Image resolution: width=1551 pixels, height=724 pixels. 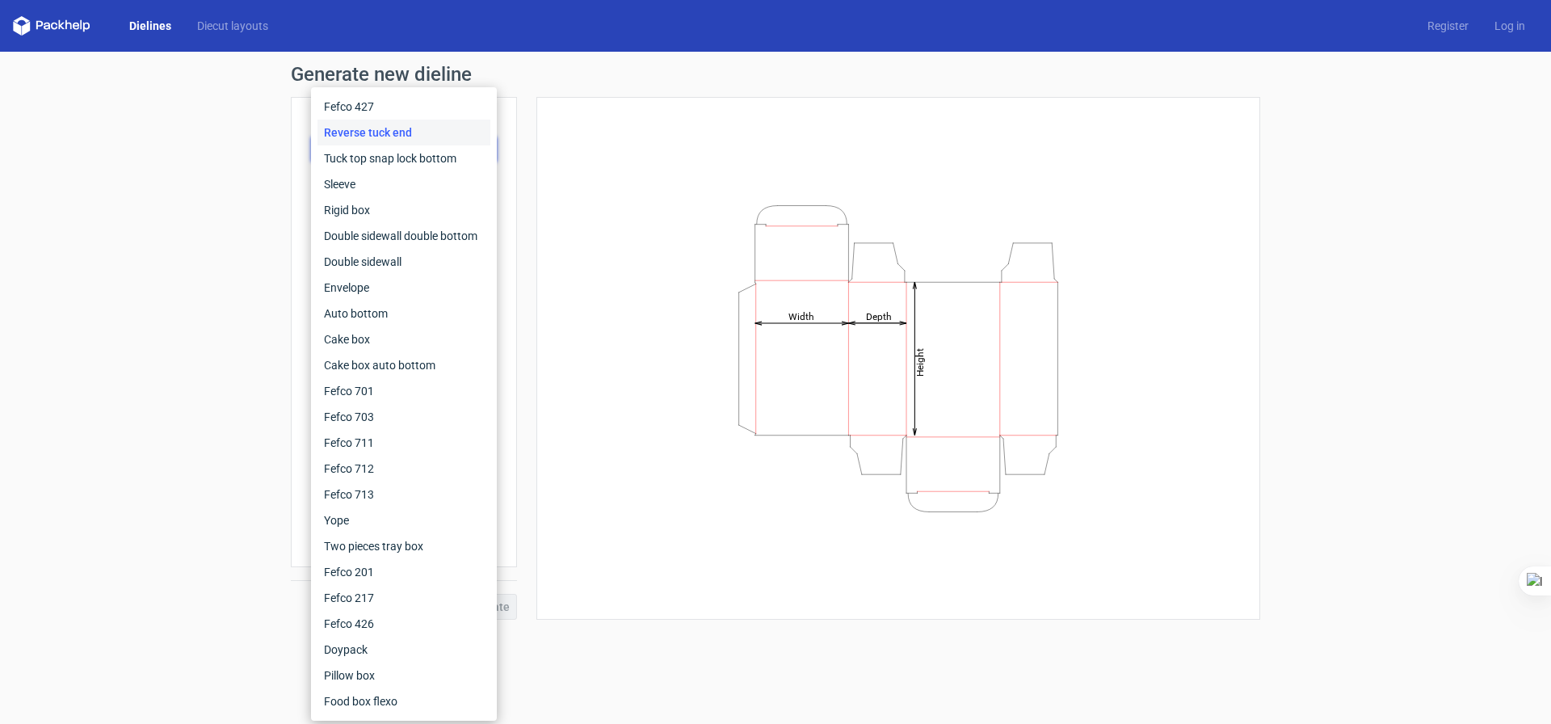 What do you see at coordinates (404, 546) in the screenshot?
I see `div: Two pieces tray box` at bounding box center [404, 546].